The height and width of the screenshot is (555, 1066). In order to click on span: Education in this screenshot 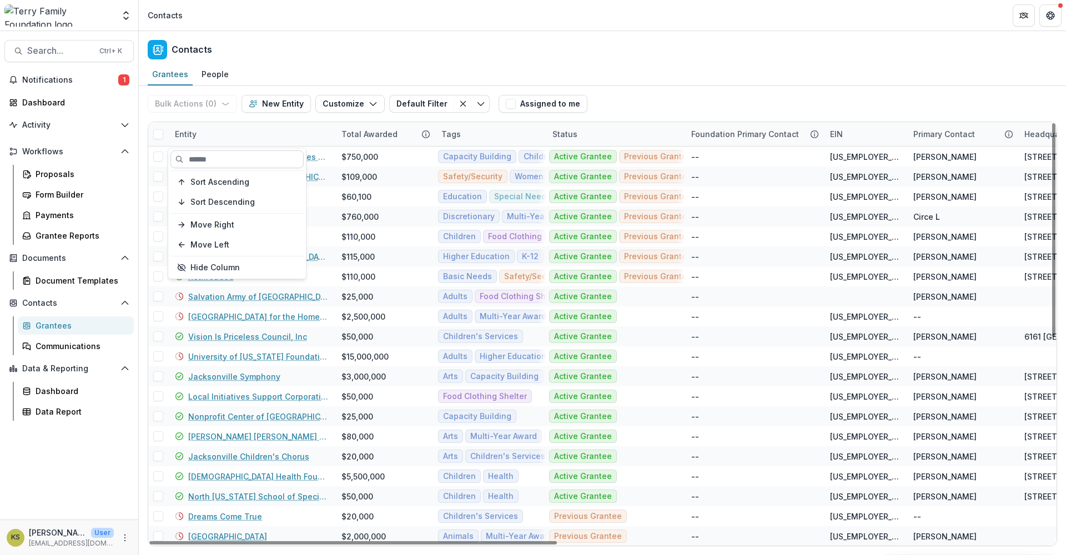, I will do `click(462, 196)`.